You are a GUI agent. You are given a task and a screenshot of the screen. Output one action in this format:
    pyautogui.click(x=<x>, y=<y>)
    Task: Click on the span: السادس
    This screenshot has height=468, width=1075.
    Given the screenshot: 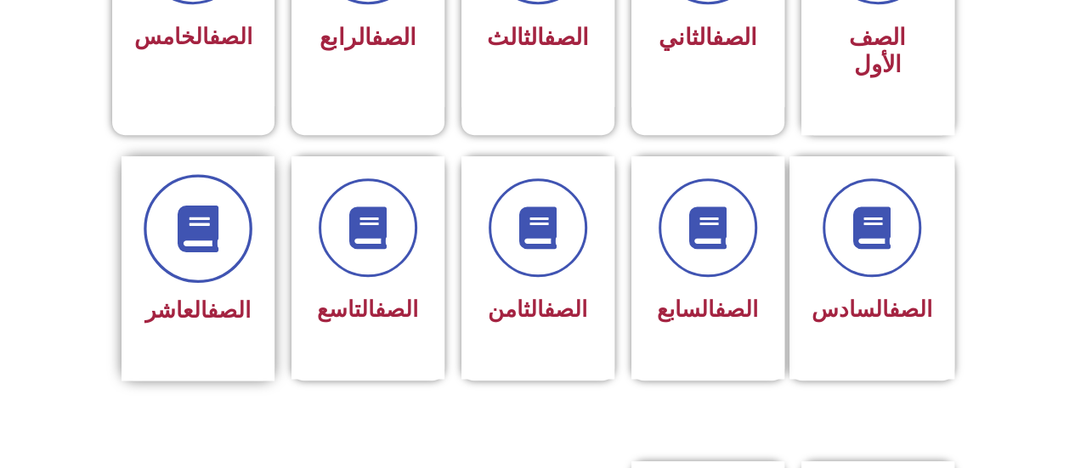 What is the action you would take?
    pyautogui.click(x=872, y=309)
    